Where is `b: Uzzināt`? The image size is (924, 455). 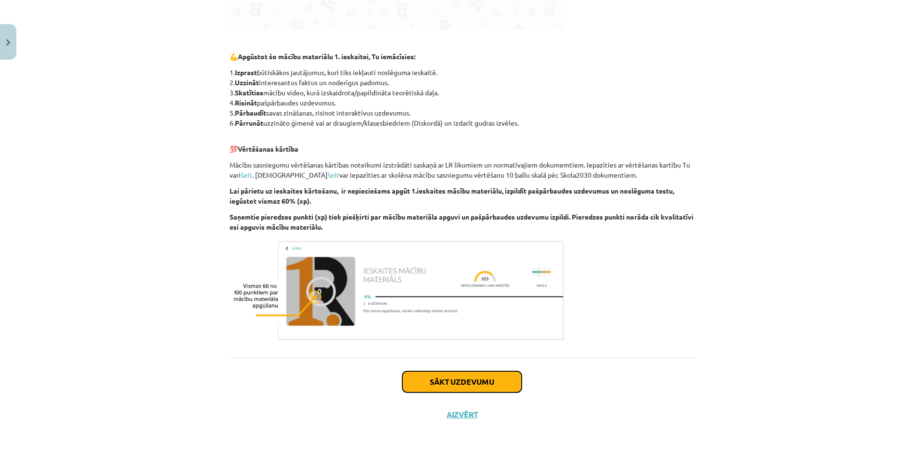 b: Uzzināt is located at coordinates (247, 82).